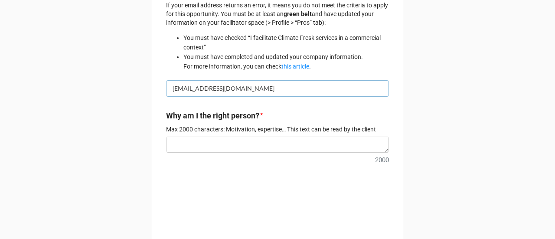 The height and width of the screenshot is (239, 555). What do you see at coordinates (286, 43) in the screenshot?
I see `li: You must have checked “I facilitate Climate Fresk services in a commercial context”` at bounding box center [286, 43].